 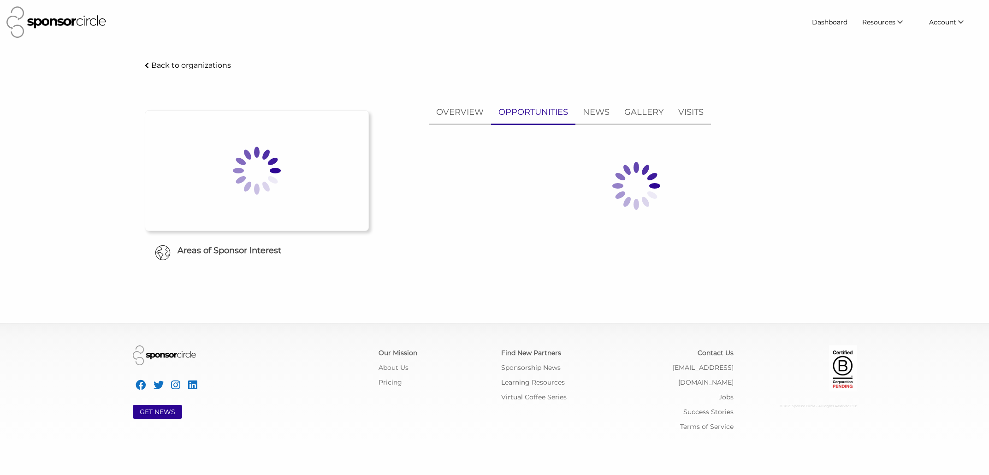 I want to click on p: Back to organizations, so click(x=191, y=65).